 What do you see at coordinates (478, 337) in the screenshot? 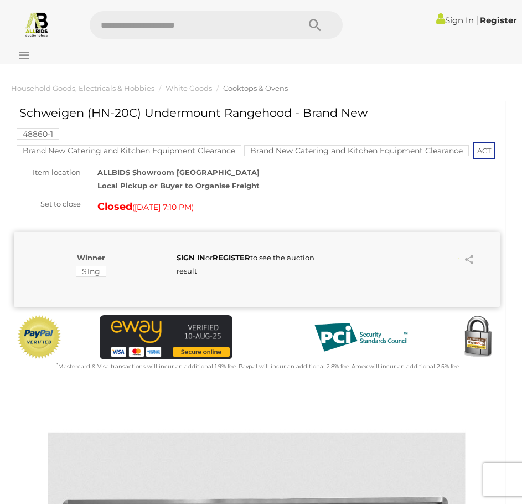
I see `img: Secured by Rapid SSL` at bounding box center [478, 337].